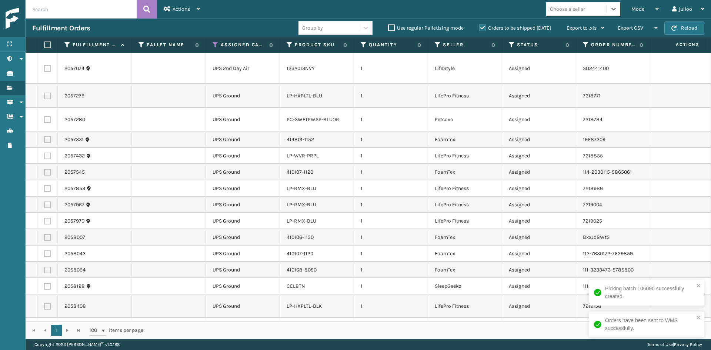 Image resolution: width=711 pixels, height=350 pixels. I want to click on a: 2057280, so click(75, 120).